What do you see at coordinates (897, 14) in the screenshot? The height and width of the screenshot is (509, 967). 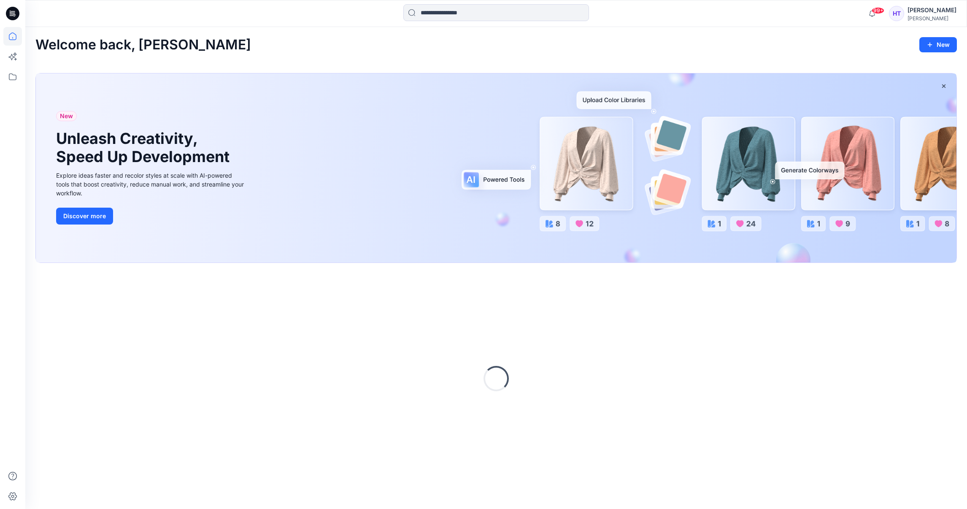 I see `div: HT` at bounding box center [897, 14].